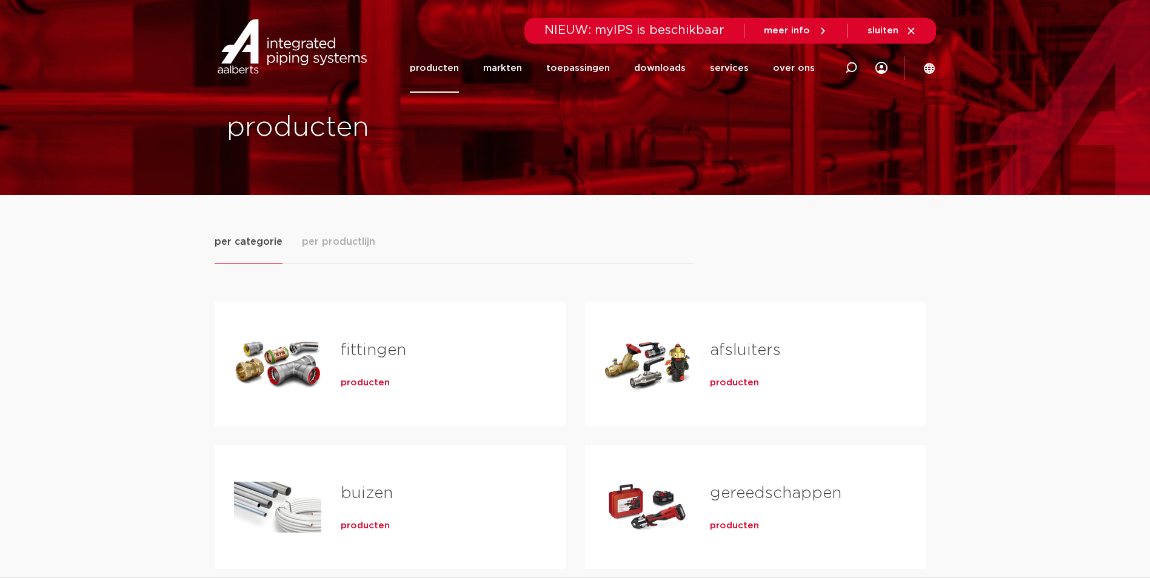  What do you see at coordinates (398, 128) in the screenshot?
I see `h1: producten` at bounding box center [398, 128].